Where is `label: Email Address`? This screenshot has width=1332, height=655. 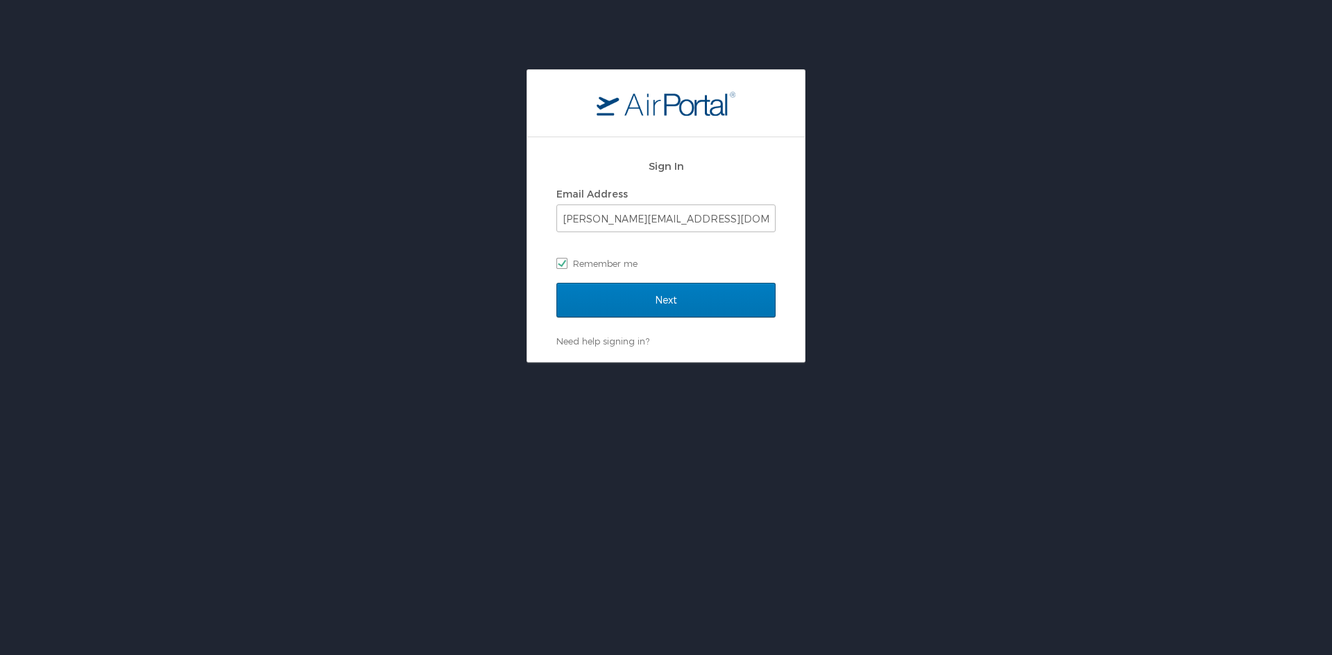
label: Email Address is located at coordinates (592, 194).